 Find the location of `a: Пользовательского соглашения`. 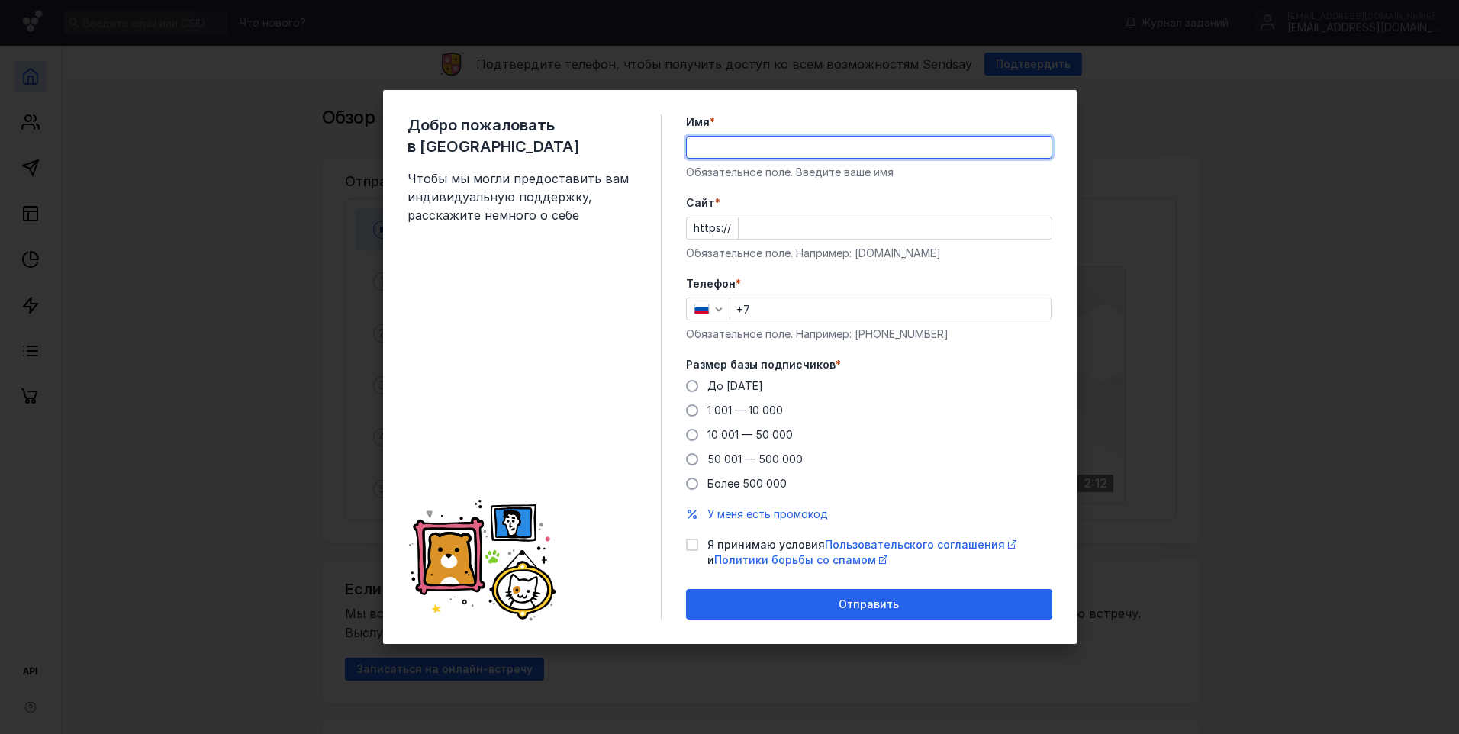

a: Пользовательского соглашения is located at coordinates (920, 544).